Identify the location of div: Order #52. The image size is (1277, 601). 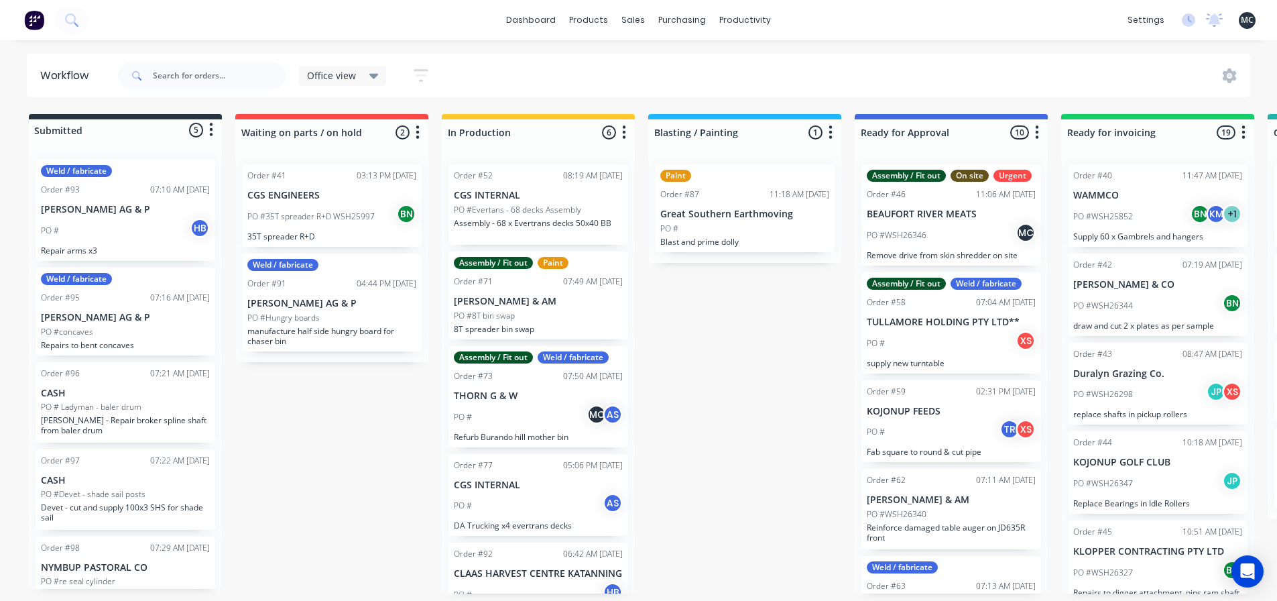
(473, 176).